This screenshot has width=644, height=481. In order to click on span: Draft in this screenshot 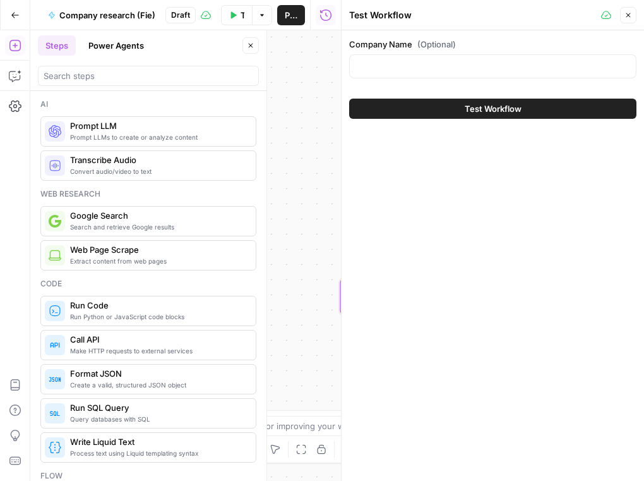, I will do `click(181, 15)`.